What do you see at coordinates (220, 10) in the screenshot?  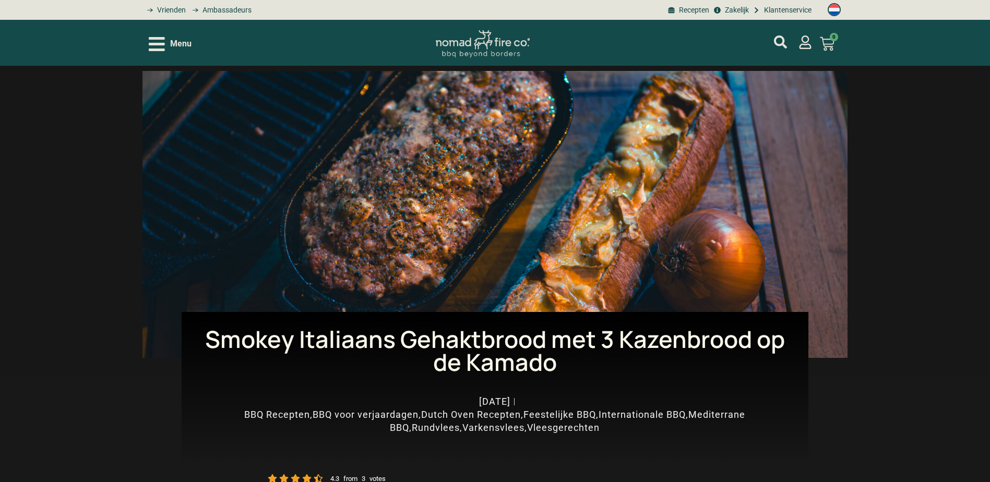 I see `a: grill bill ambassadors` at bounding box center [220, 10].